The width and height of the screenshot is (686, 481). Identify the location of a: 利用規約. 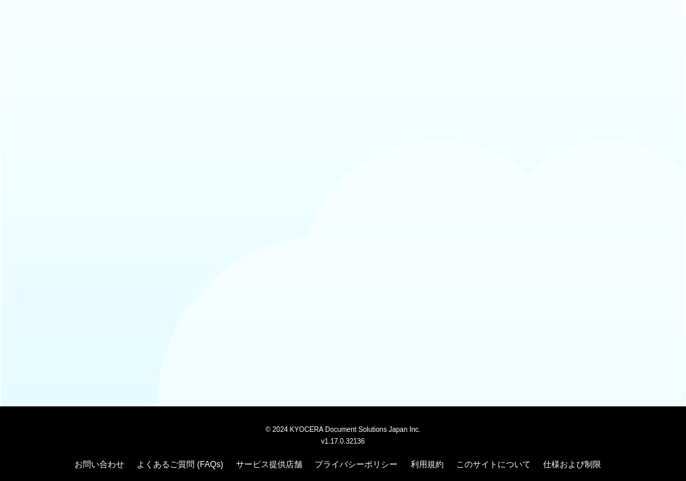
(427, 464).